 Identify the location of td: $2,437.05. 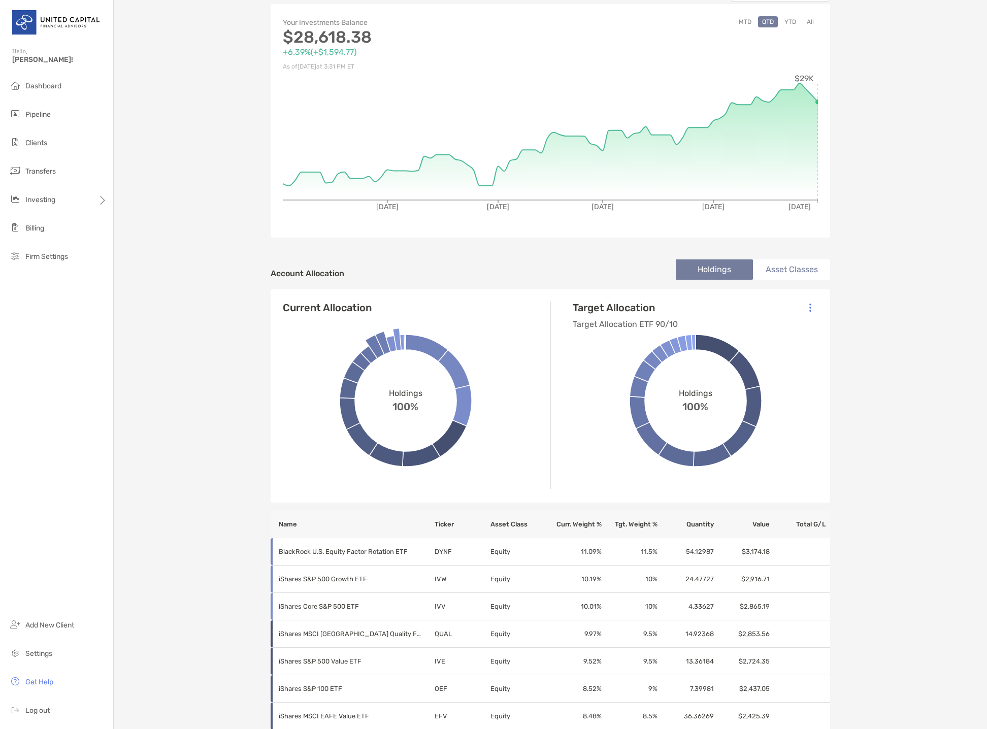
(742, 689).